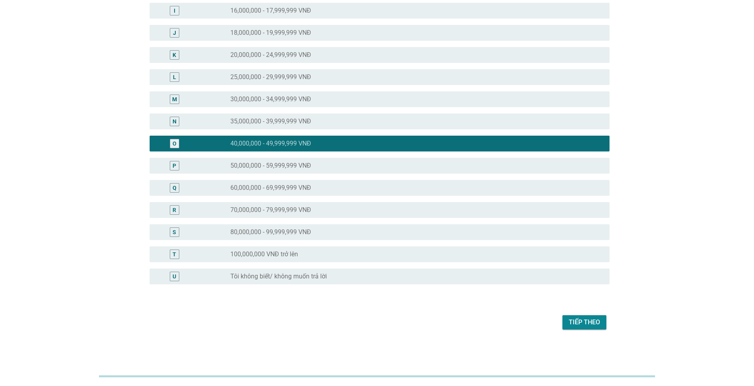 Image resolution: width=754 pixels, height=386 pixels. What do you see at coordinates (271, 121) in the screenshot?
I see `label: 35,000,000 - 39,999,999 VNĐ` at bounding box center [271, 121].